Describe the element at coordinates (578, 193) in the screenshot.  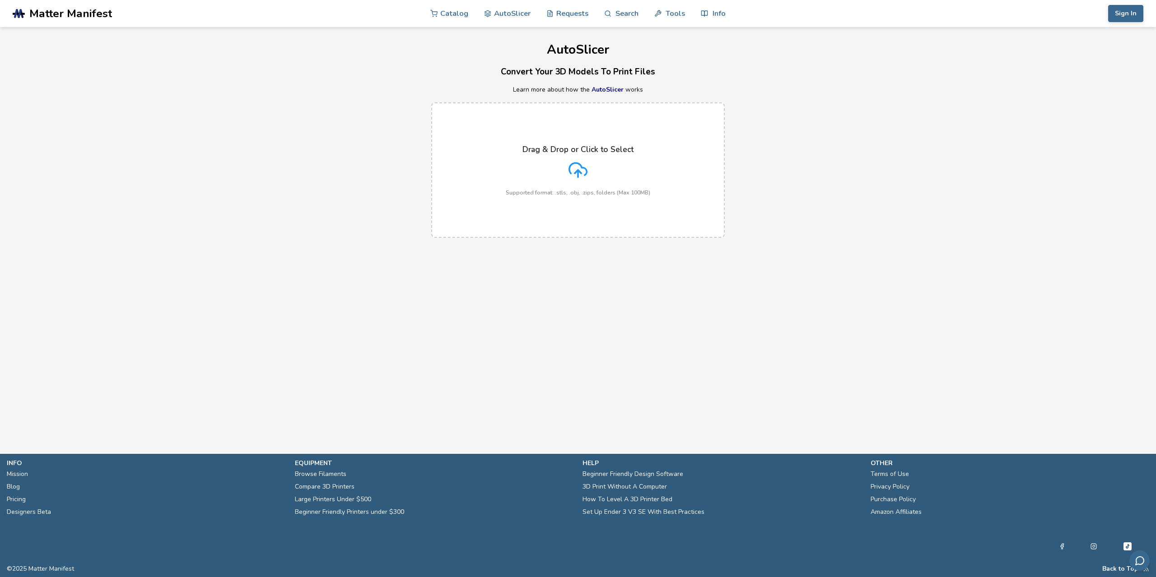
I see `p: Supported format: .stls, .obj, .zips, folders (Max 100MB)` at that location.